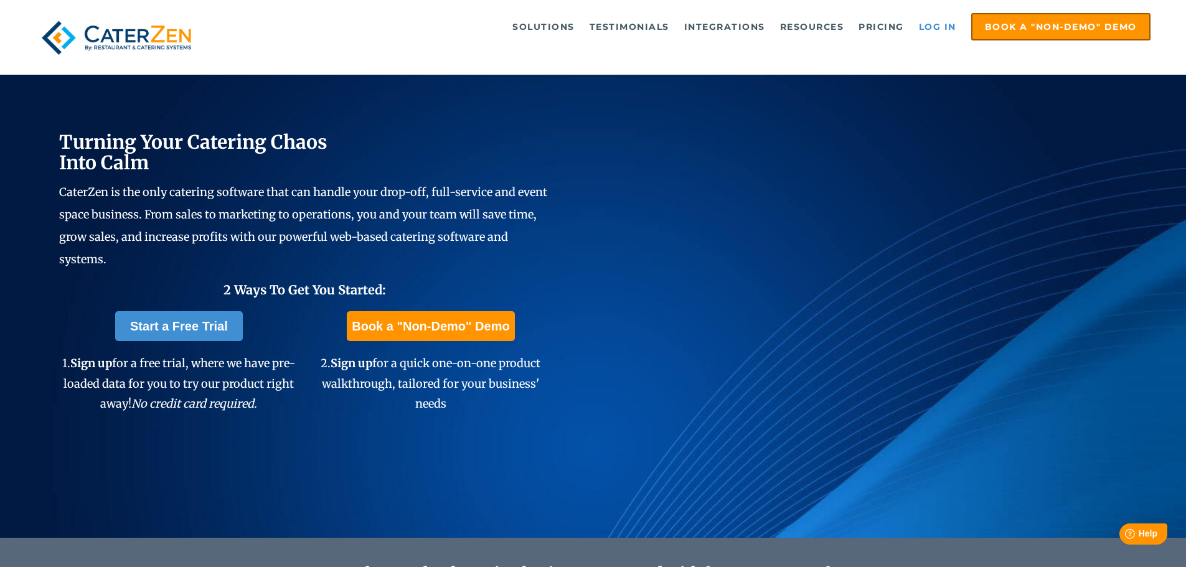 This screenshot has width=1186, height=567. I want to click on em: No credit card required., so click(194, 403).